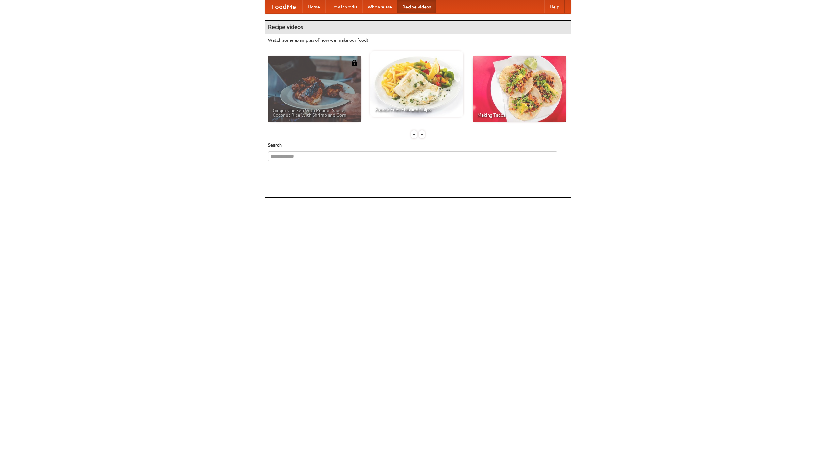 The width and height of the screenshot is (836, 462). Describe the element at coordinates (418, 145) in the screenshot. I see `h5: Search` at that location.